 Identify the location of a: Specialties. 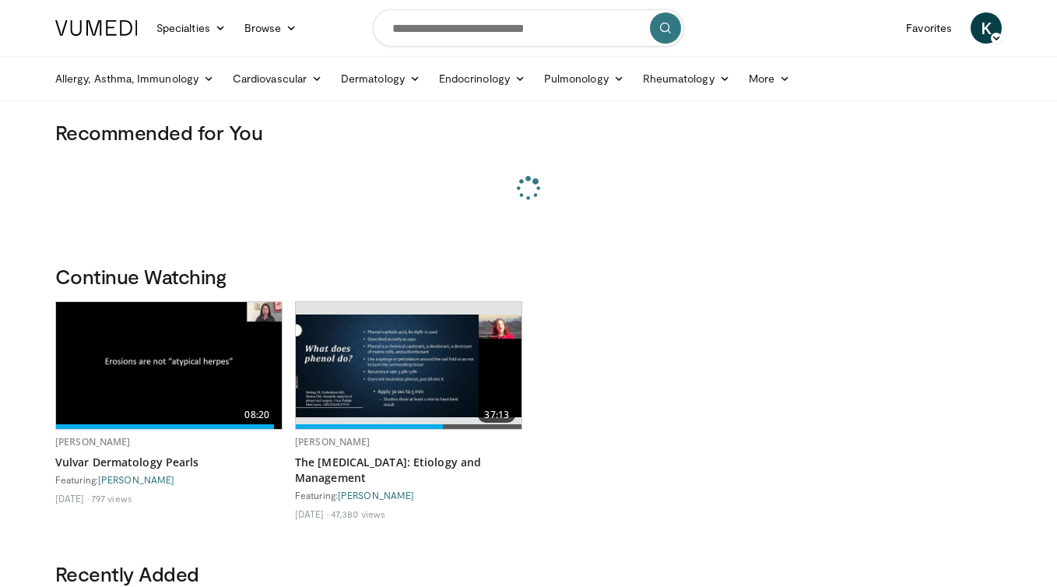
(191, 28).